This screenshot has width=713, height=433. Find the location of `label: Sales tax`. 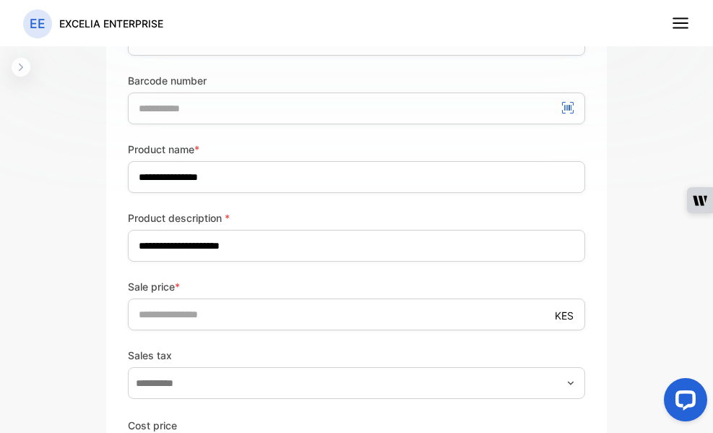

label: Sales tax is located at coordinates (356, 355).